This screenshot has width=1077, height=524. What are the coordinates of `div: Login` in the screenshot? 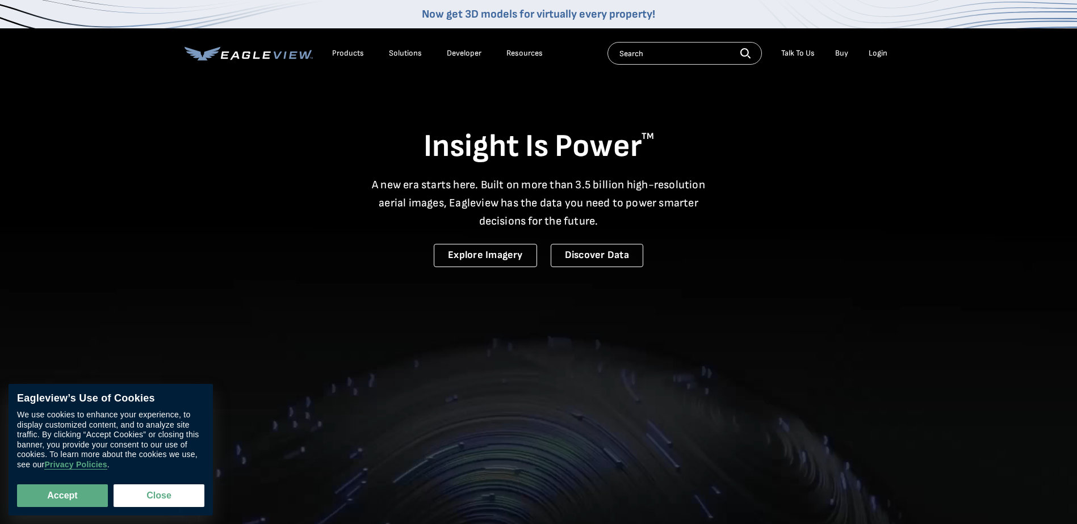 It's located at (878, 53).